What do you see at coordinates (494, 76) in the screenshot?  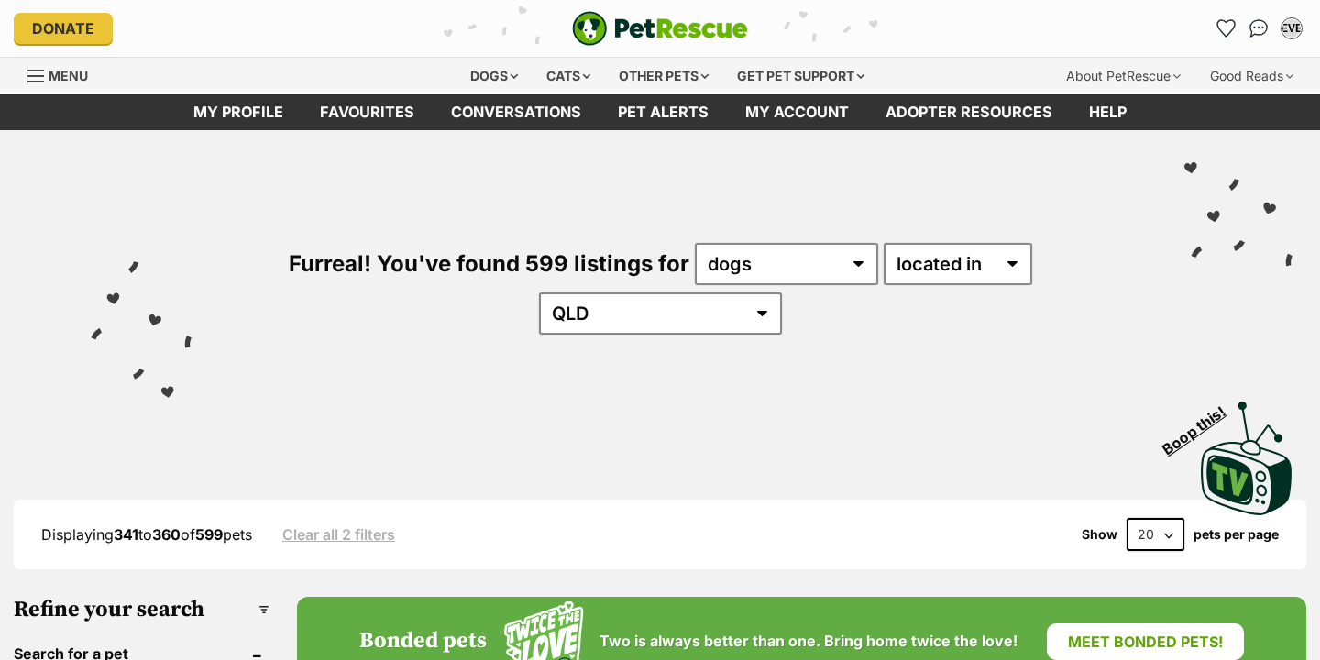 I see `div: Dogs` at bounding box center [494, 76].